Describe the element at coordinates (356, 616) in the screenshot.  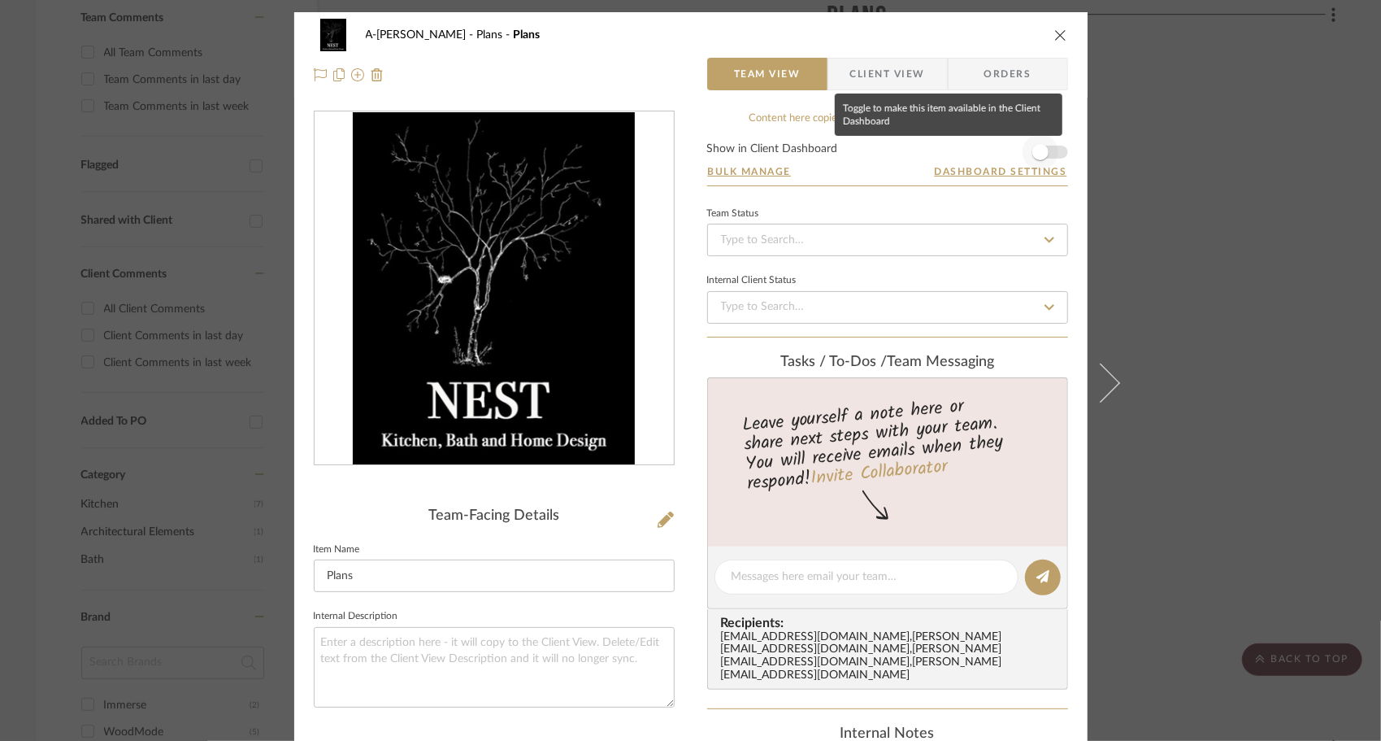
I see `label: Internal Description` at that location.